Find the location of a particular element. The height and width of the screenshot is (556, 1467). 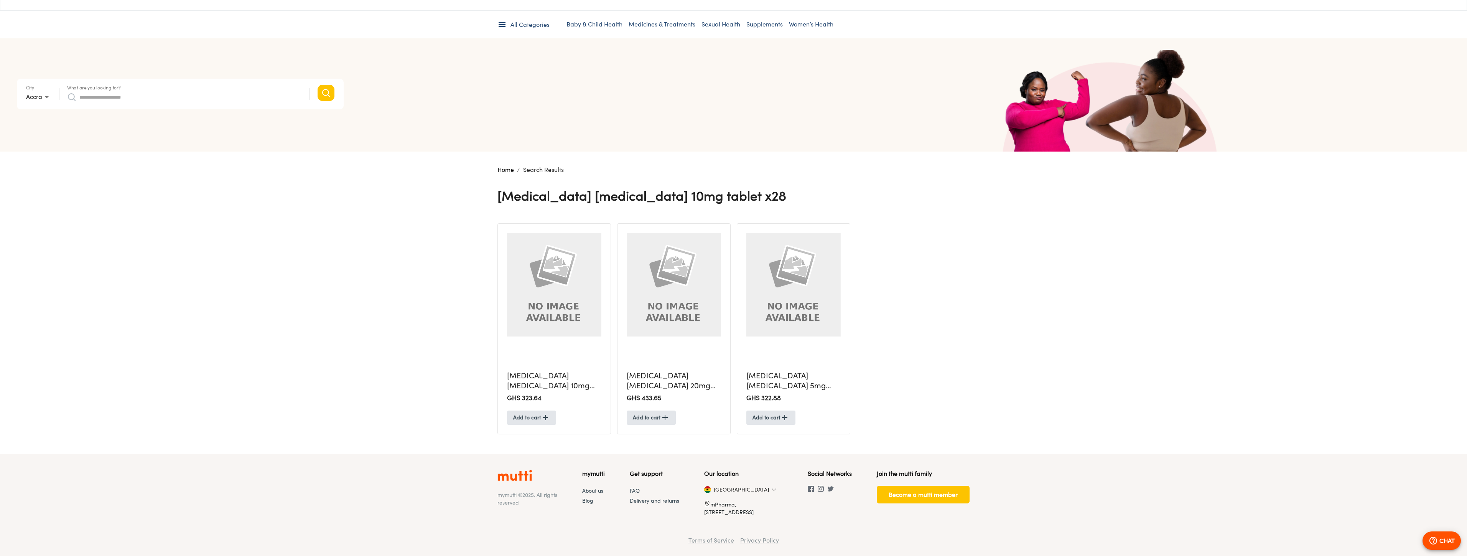

a: Instagram is located at coordinates (822, 489).